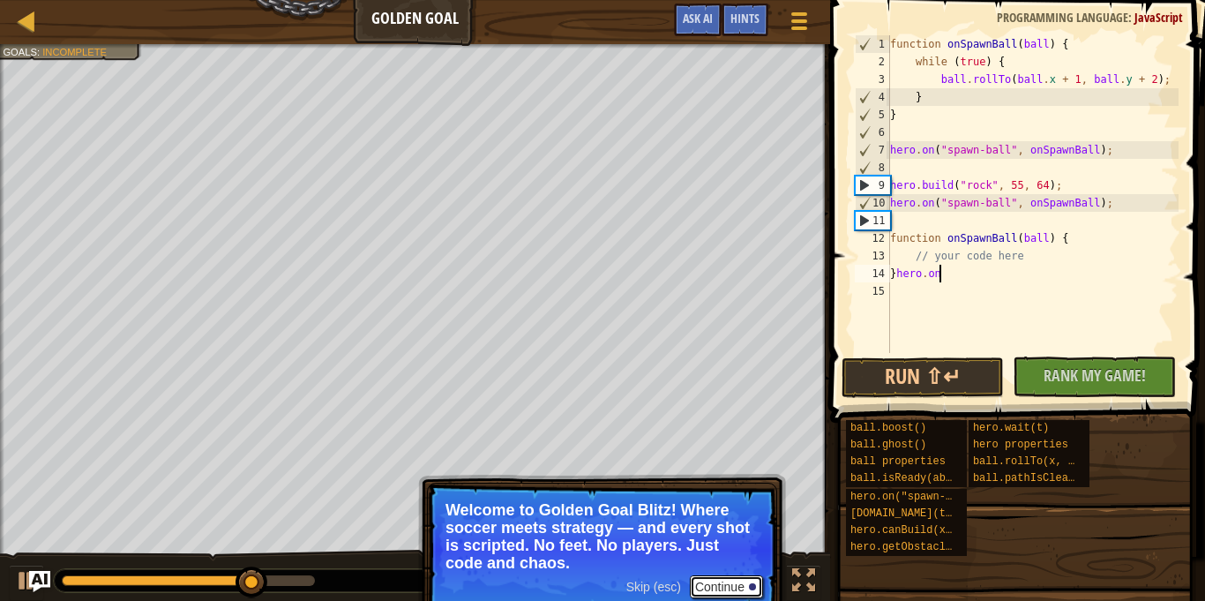 The height and width of the screenshot is (601, 1205). Describe the element at coordinates (74, 51) in the screenshot. I see `span: Incomplete` at that location.